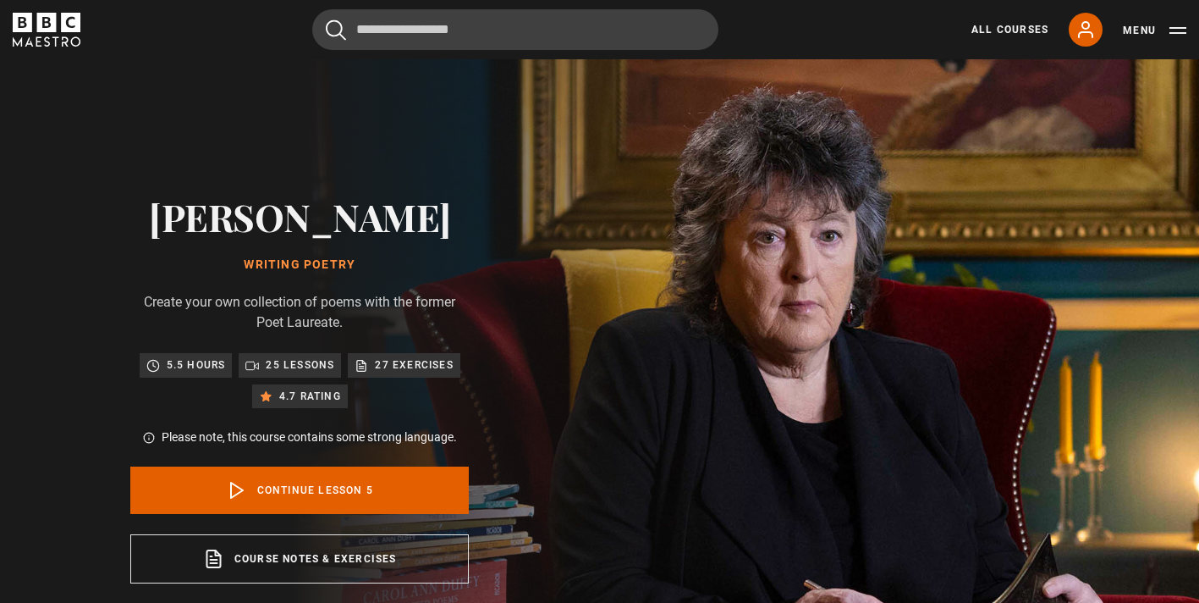 Image resolution: width=1199 pixels, height=603 pixels. I want to click on p: Please note, this course contains some strong language., so click(309, 437).